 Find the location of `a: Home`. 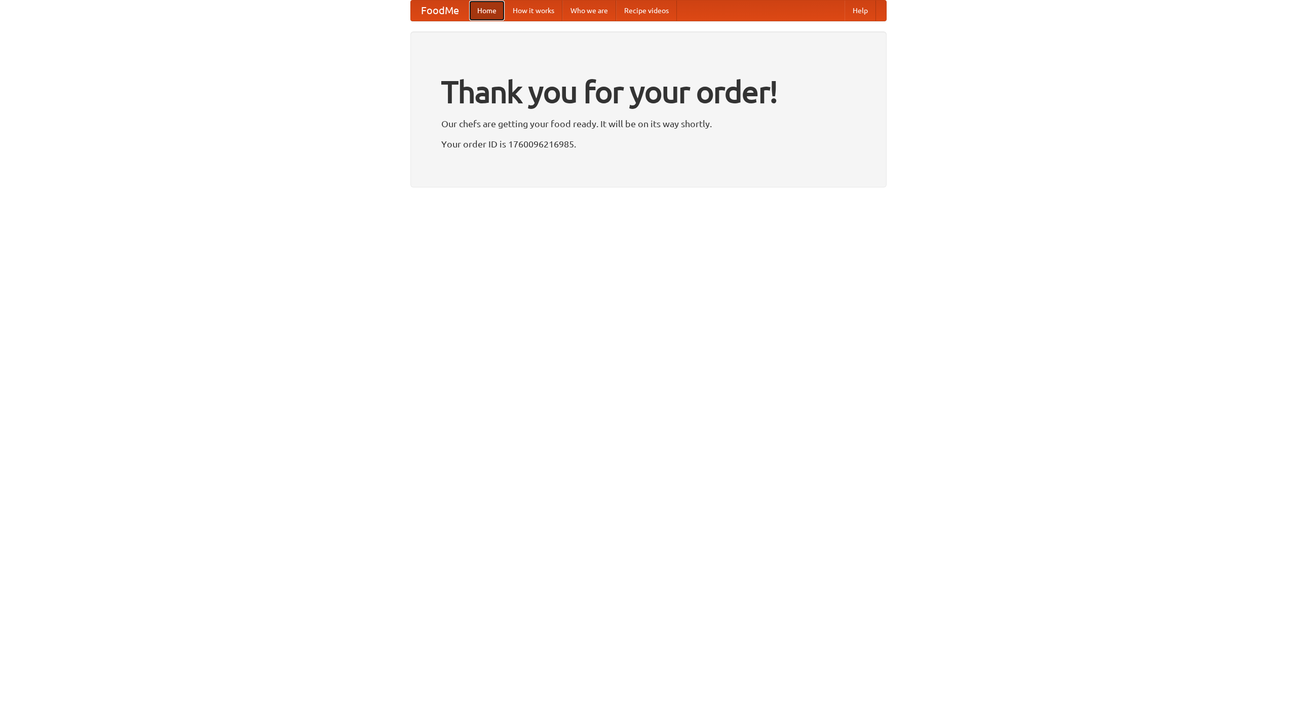

a: Home is located at coordinates (487, 11).